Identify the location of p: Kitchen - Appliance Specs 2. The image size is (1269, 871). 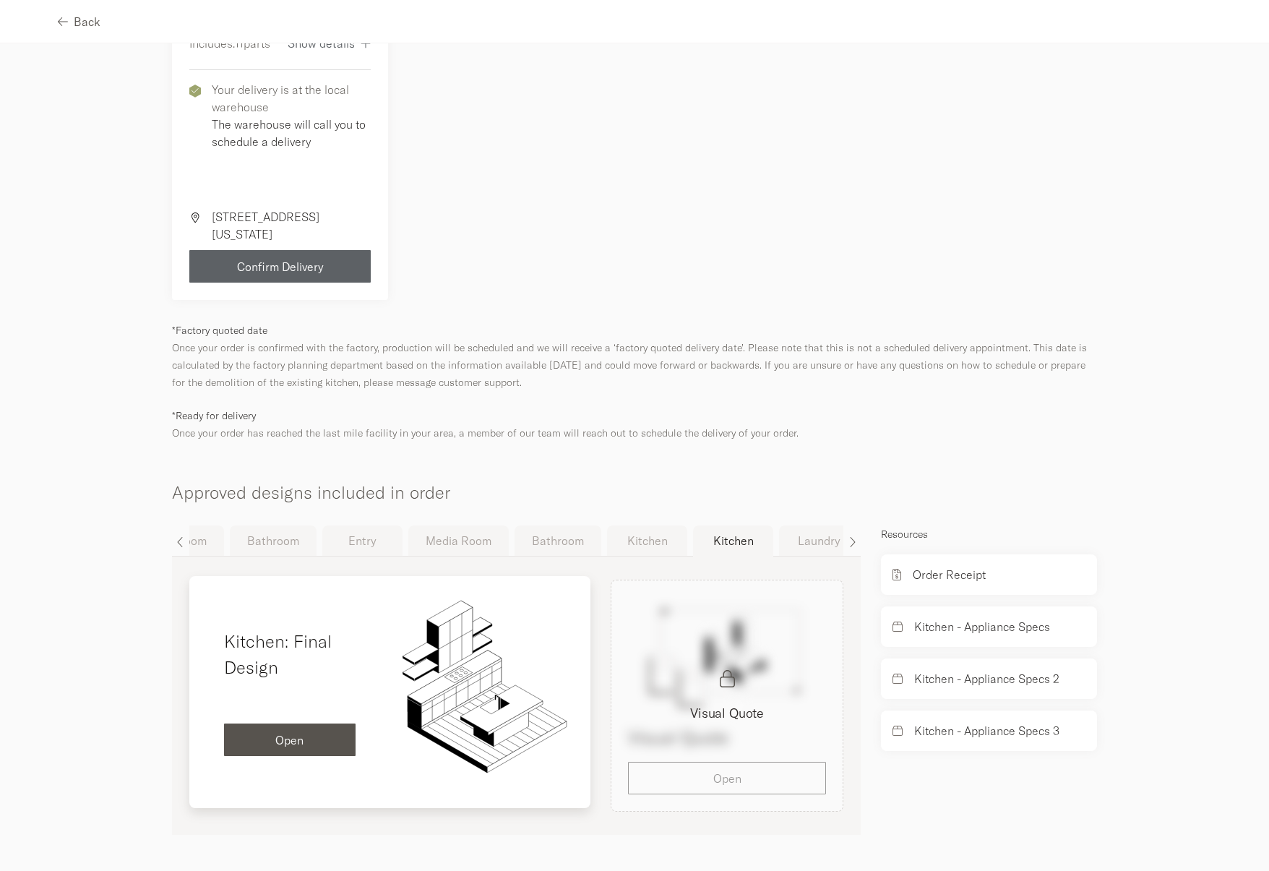
(986, 678).